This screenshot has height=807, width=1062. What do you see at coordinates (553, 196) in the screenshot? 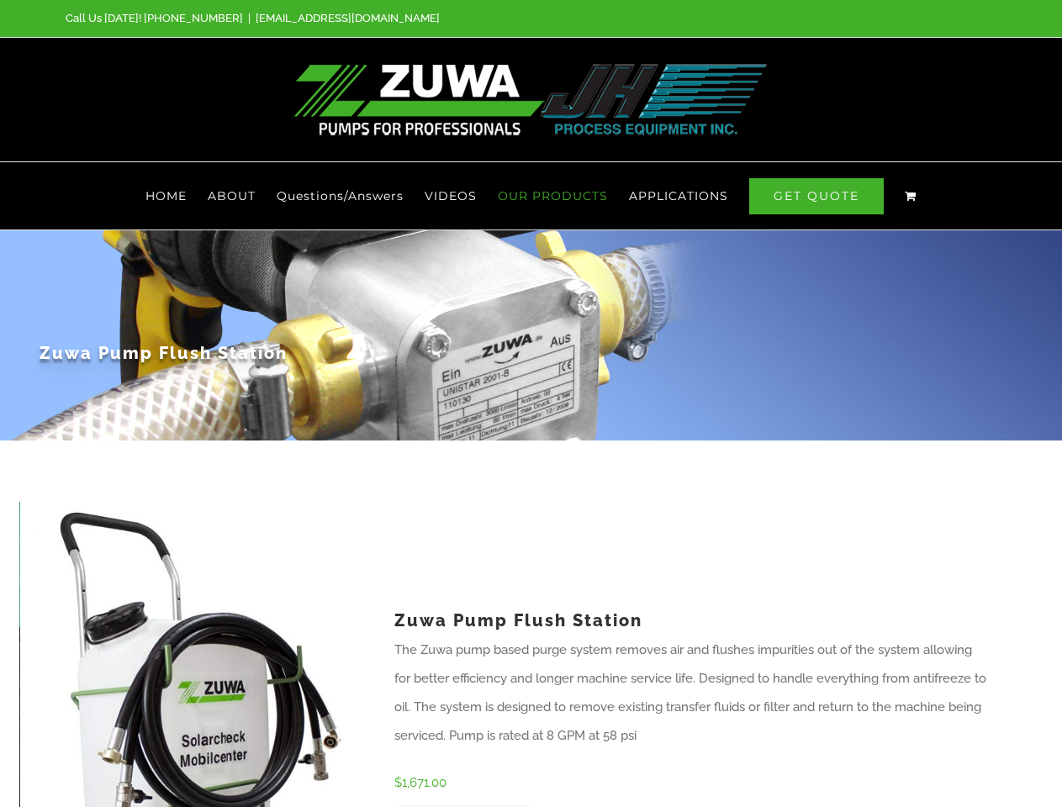
I see `span: OUR PRODUCTS` at bounding box center [553, 196].